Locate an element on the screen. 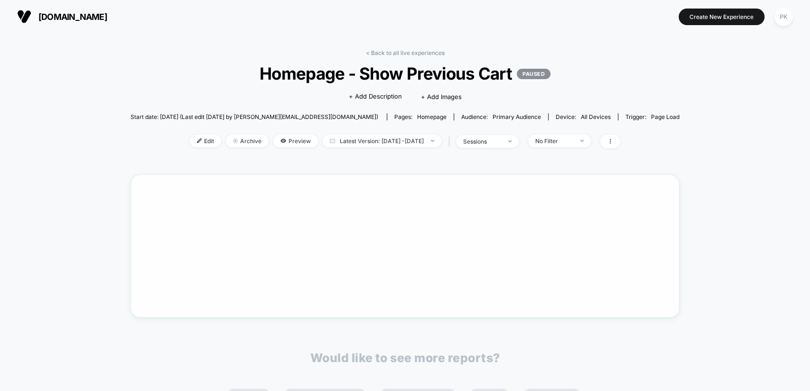  a: < Back to all live experiences is located at coordinates (405, 53).